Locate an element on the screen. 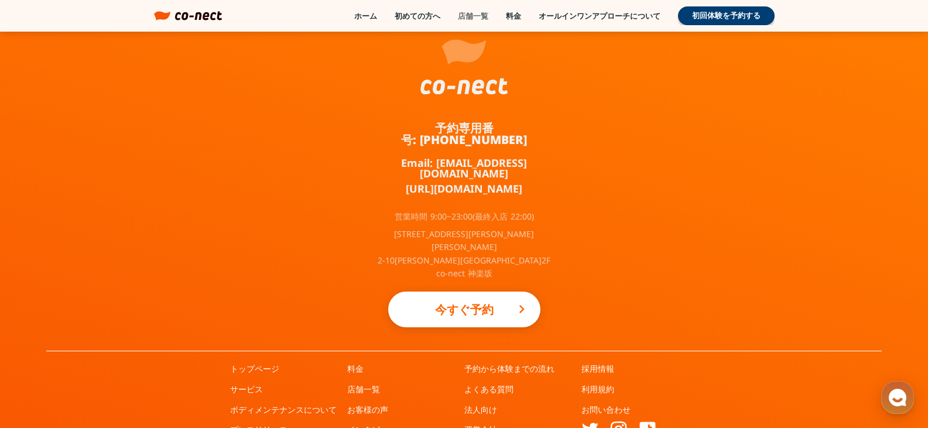  a: お客様の声 is located at coordinates (368, 410).